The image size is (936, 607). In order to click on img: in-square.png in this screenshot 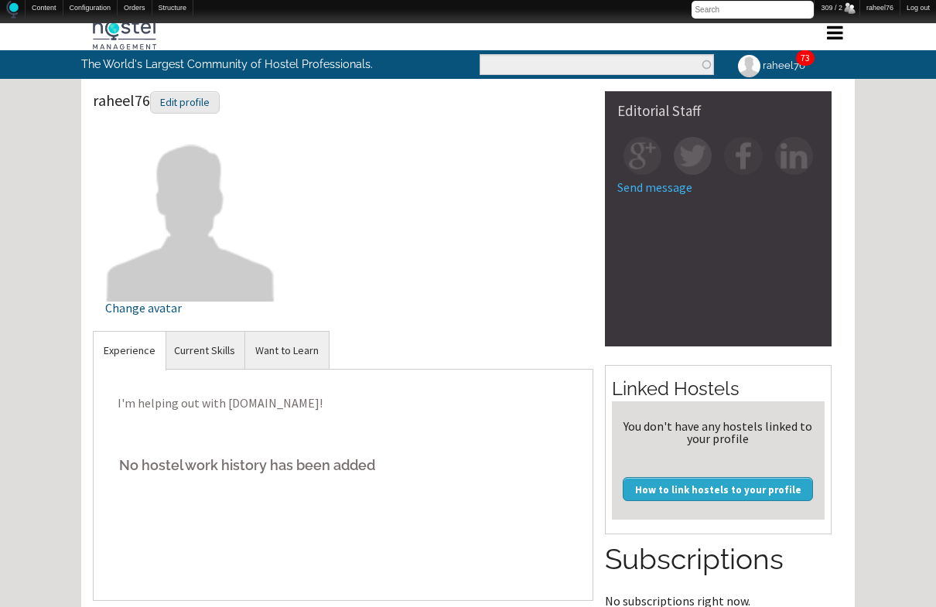, I will do `click(794, 155)`.